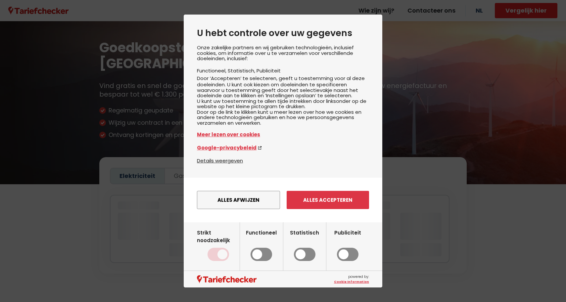 The height and width of the screenshot is (302, 566). I want to click on a: Meer lezen over cookies, so click(283, 134).